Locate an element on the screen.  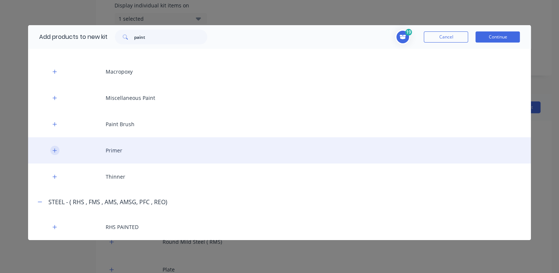
div: RHS PAINTED is located at coordinates (280, 227).